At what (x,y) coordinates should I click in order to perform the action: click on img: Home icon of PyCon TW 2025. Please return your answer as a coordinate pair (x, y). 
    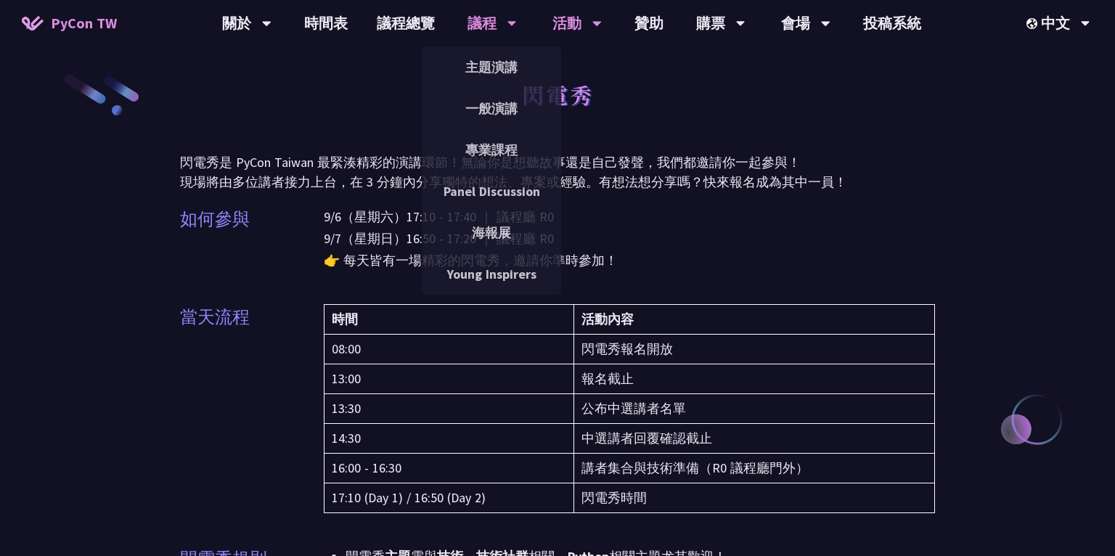
    Looking at the image, I should click on (33, 23).